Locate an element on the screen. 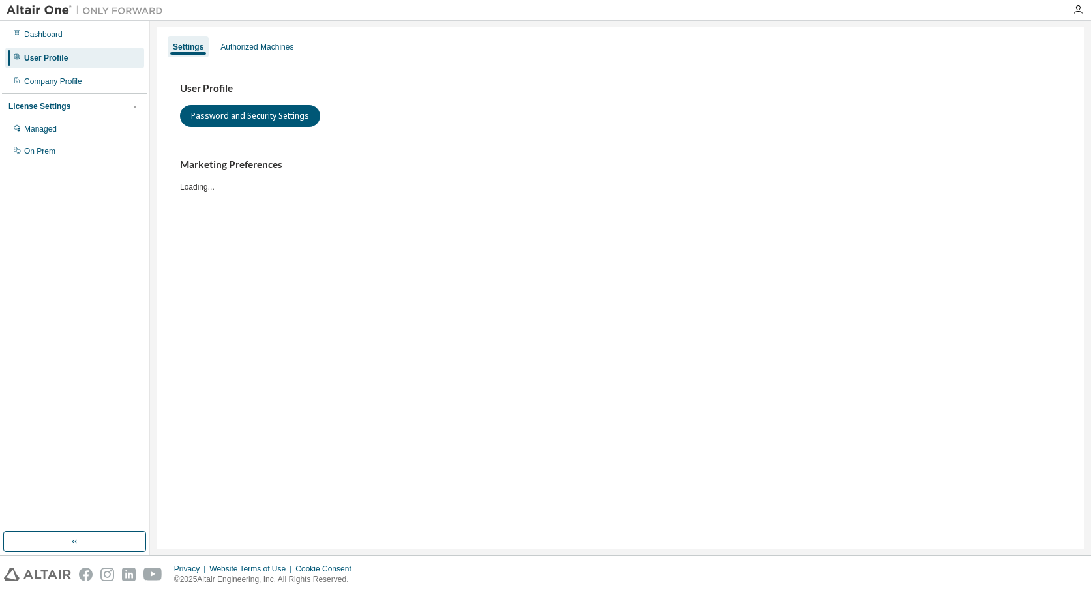  div: Authorized Machines is located at coordinates (257, 47).